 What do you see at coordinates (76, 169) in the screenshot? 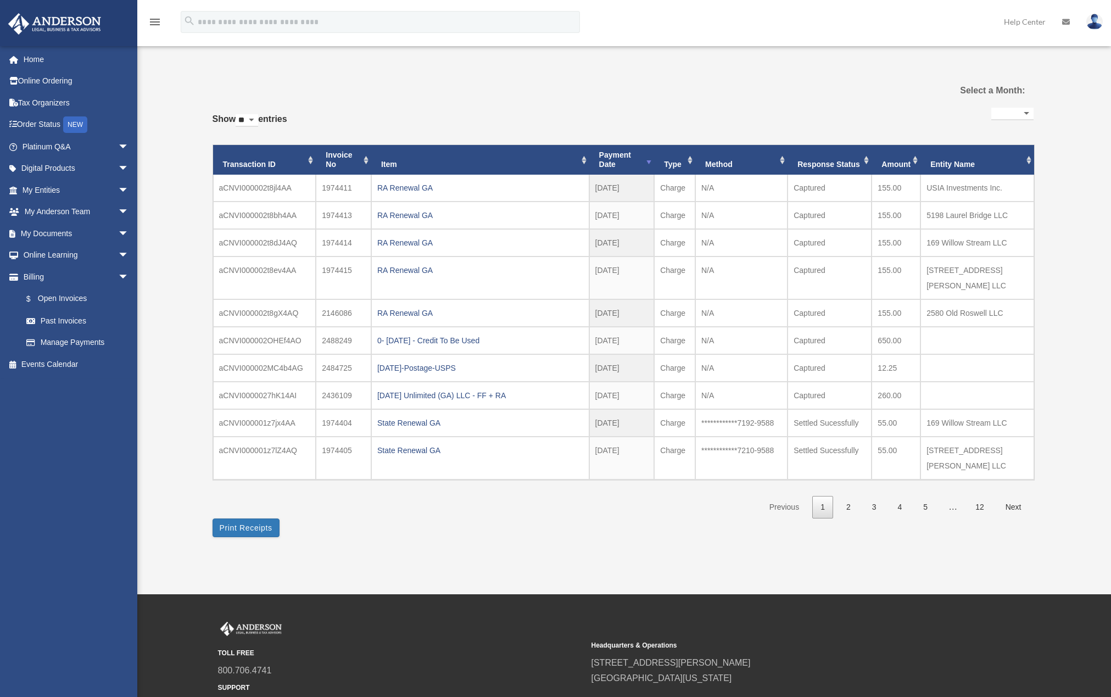
I see `a: Digital Productsarrow_drop_down` at bounding box center [76, 169].